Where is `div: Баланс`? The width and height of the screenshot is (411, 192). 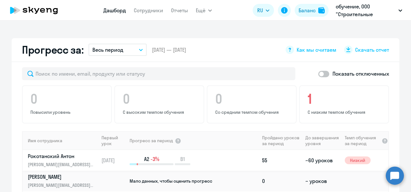
div: Баланс is located at coordinates (307, 10).